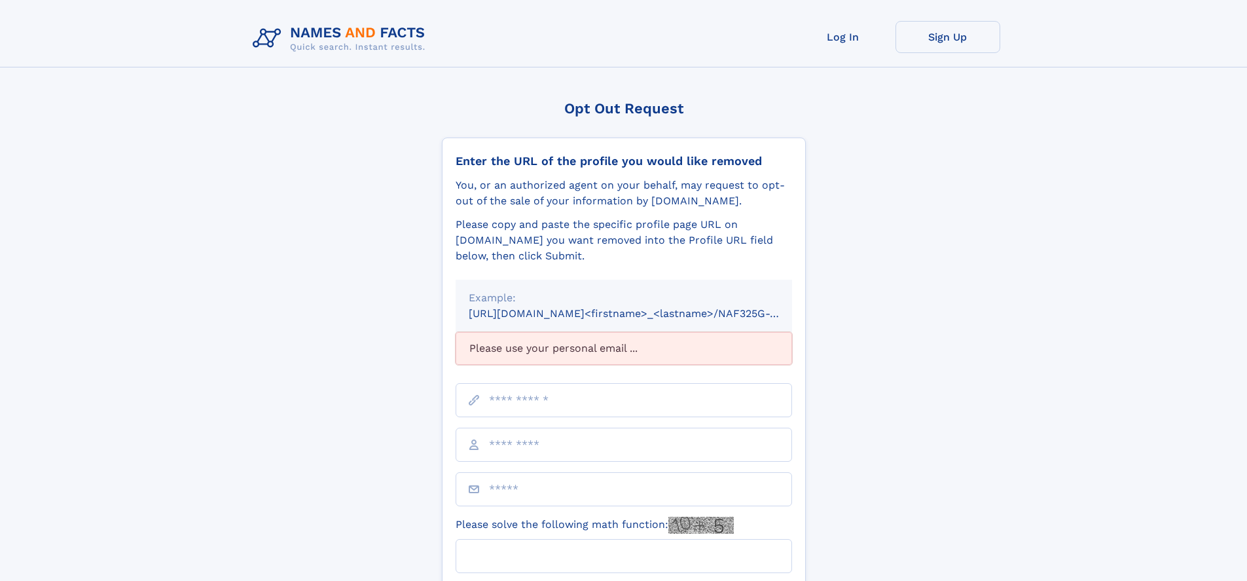  I want to click on a: Sign Up, so click(948, 37).